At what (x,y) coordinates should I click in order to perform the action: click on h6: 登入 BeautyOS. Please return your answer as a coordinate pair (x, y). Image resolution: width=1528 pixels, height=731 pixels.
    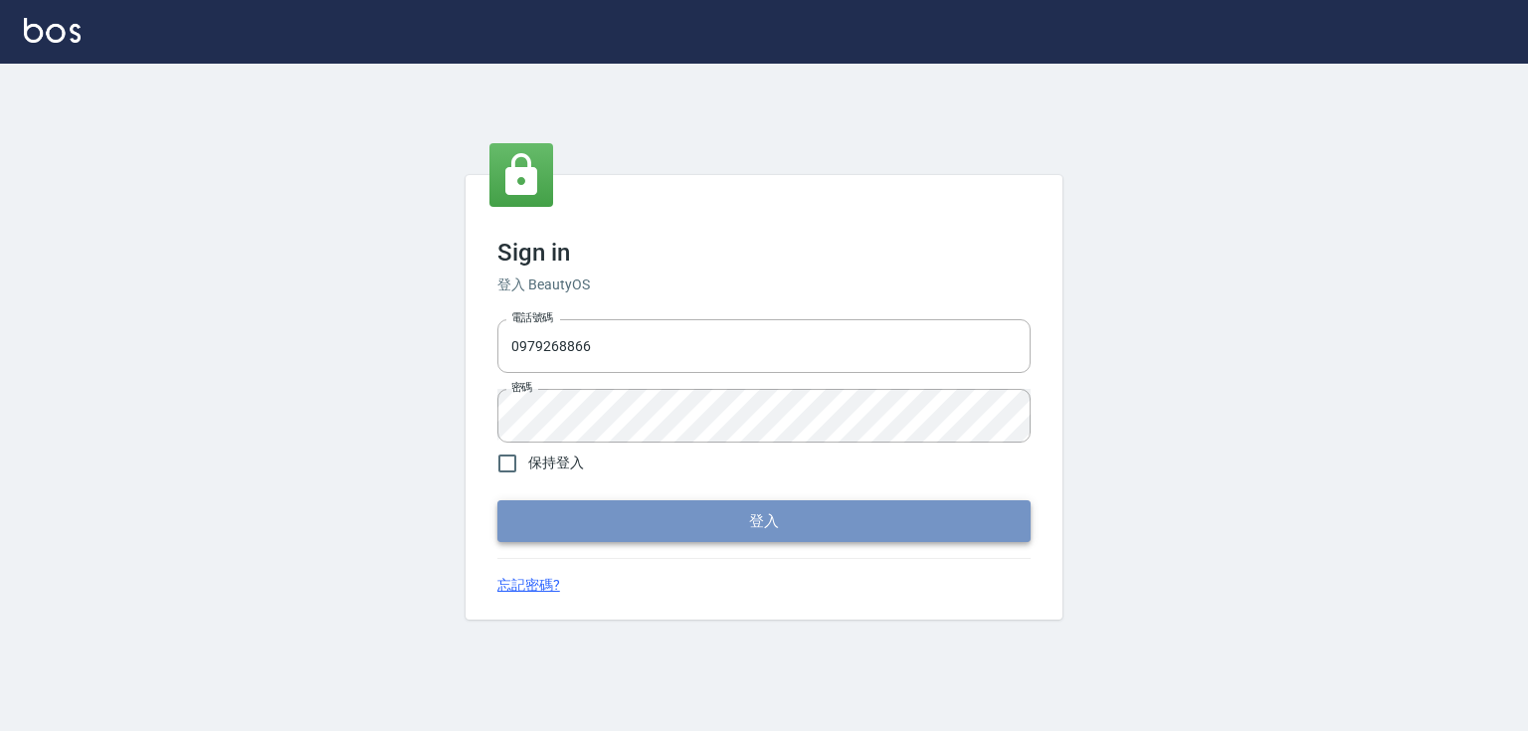
    Looking at the image, I should click on (764, 284).